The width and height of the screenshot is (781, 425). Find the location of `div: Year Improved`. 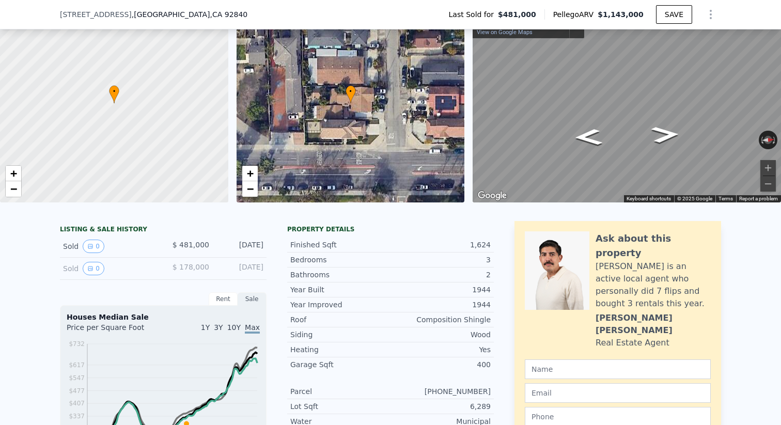

div: Year Improved is located at coordinates (340, 305).